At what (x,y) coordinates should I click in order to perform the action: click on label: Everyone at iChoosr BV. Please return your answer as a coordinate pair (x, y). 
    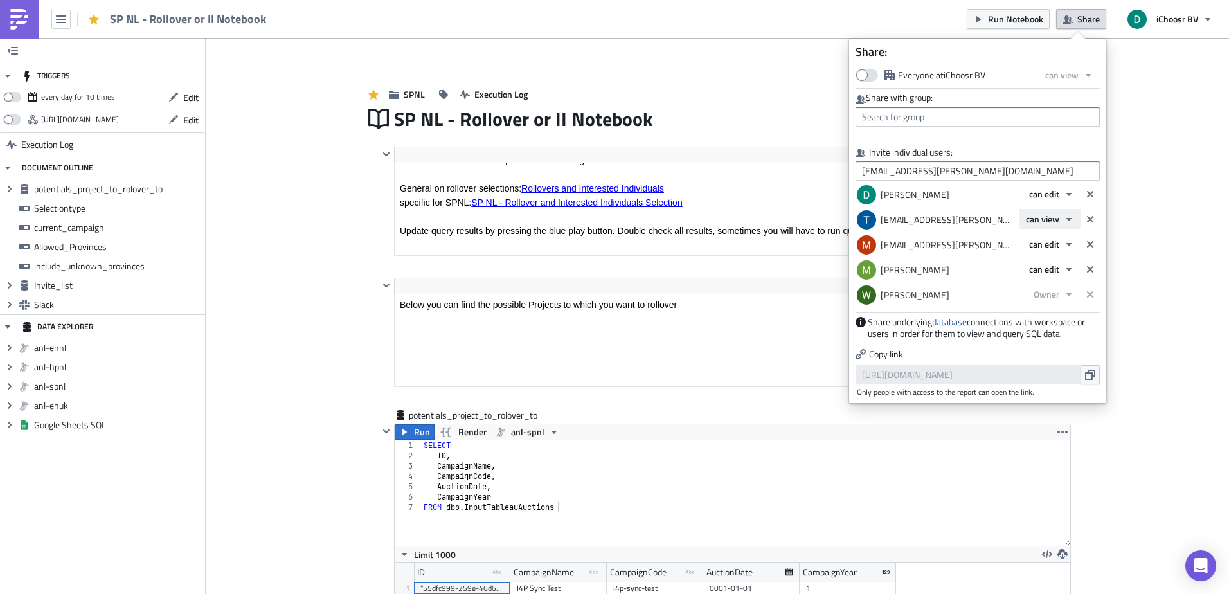
    Looking at the image, I should click on (921, 75).